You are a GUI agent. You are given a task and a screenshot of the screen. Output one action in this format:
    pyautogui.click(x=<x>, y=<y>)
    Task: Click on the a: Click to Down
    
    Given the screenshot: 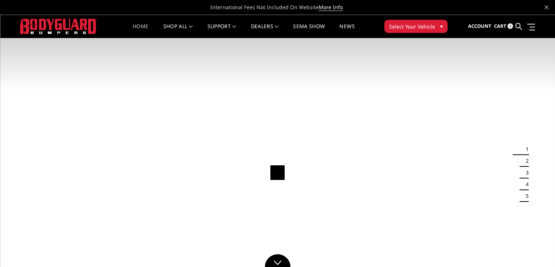 What is the action you would take?
    pyautogui.click(x=278, y=260)
    